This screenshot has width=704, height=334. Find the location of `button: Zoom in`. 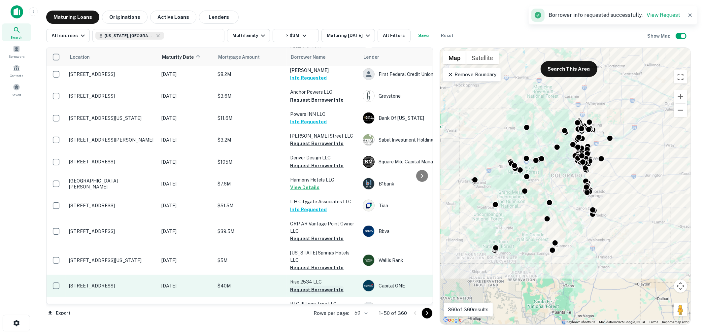

button: Zoom in is located at coordinates (680, 97).